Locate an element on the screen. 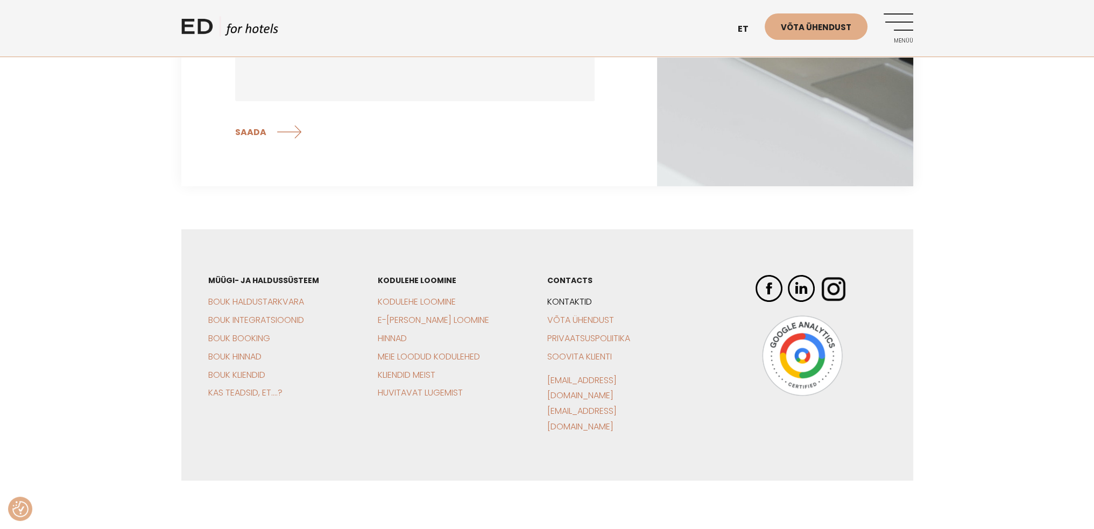 This screenshot has width=1094, height=529. a: Kontaktid is located at coordinates (569, 301).